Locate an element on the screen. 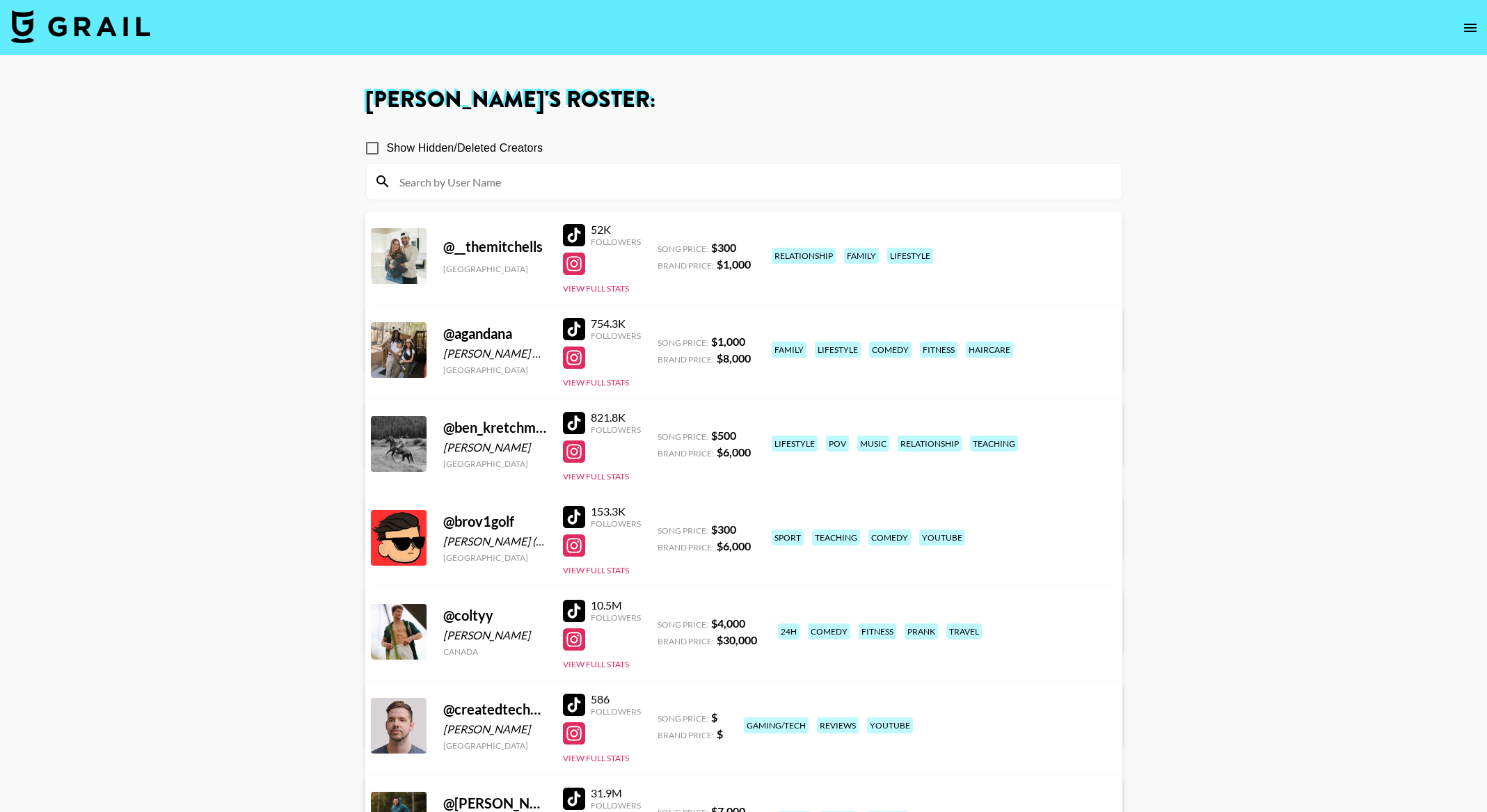  div: sport is located at coordinates (787, 537).